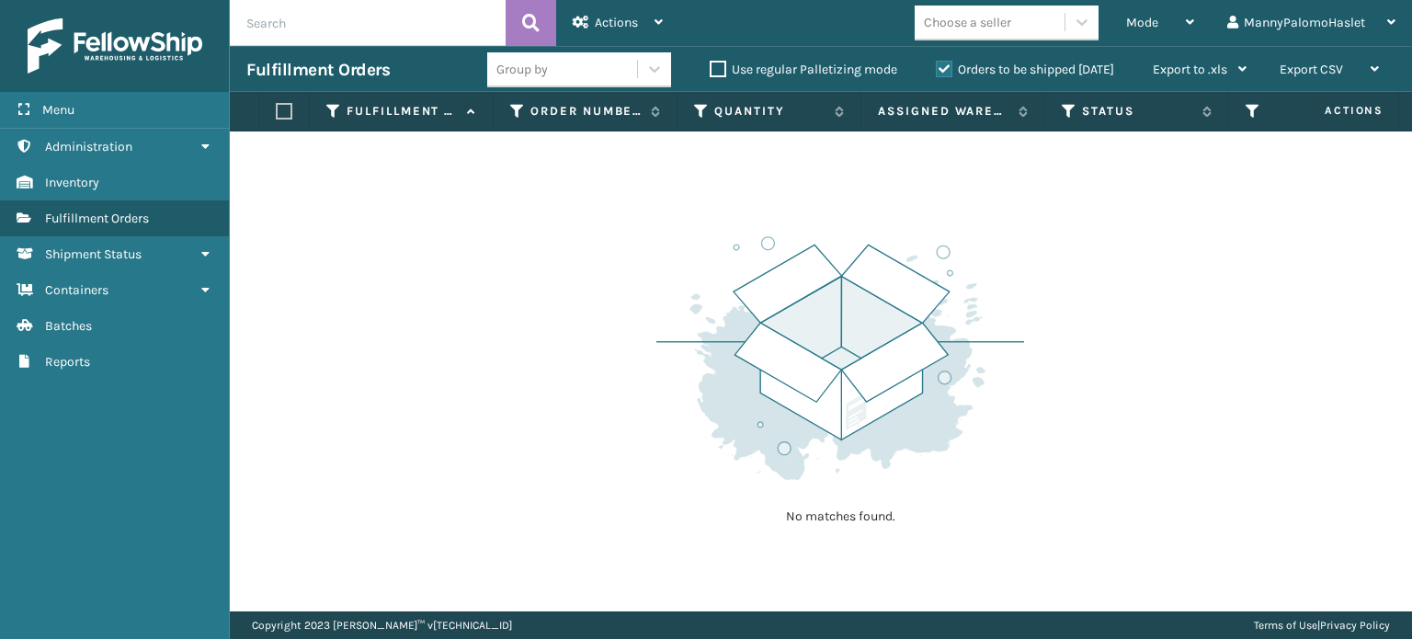  What do you see at coordinates (522, 69) in the screenshot?
I see `div: Group by` at bounding box center [522, 69].